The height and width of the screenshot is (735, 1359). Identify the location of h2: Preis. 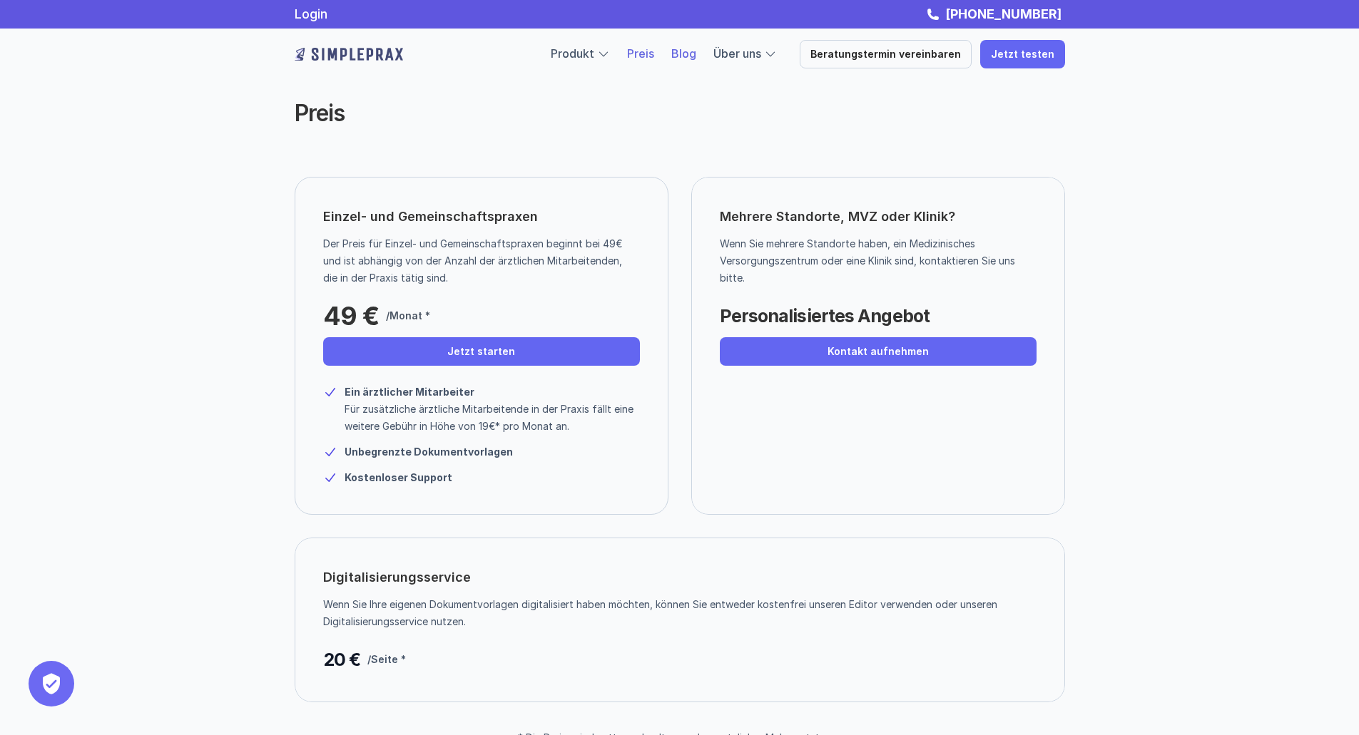
(562, 113).